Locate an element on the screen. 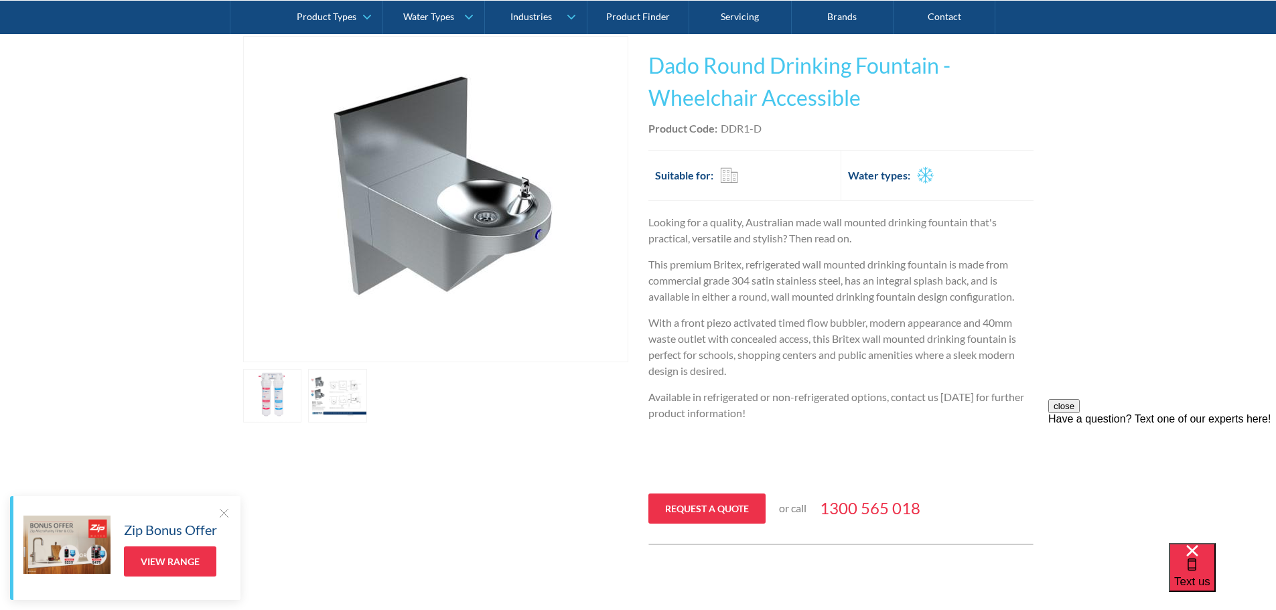  p: This premium Britex, refrigerated wall mounted drinking fountain is made from commercial grade 30... is located at coordinates (841, 281).